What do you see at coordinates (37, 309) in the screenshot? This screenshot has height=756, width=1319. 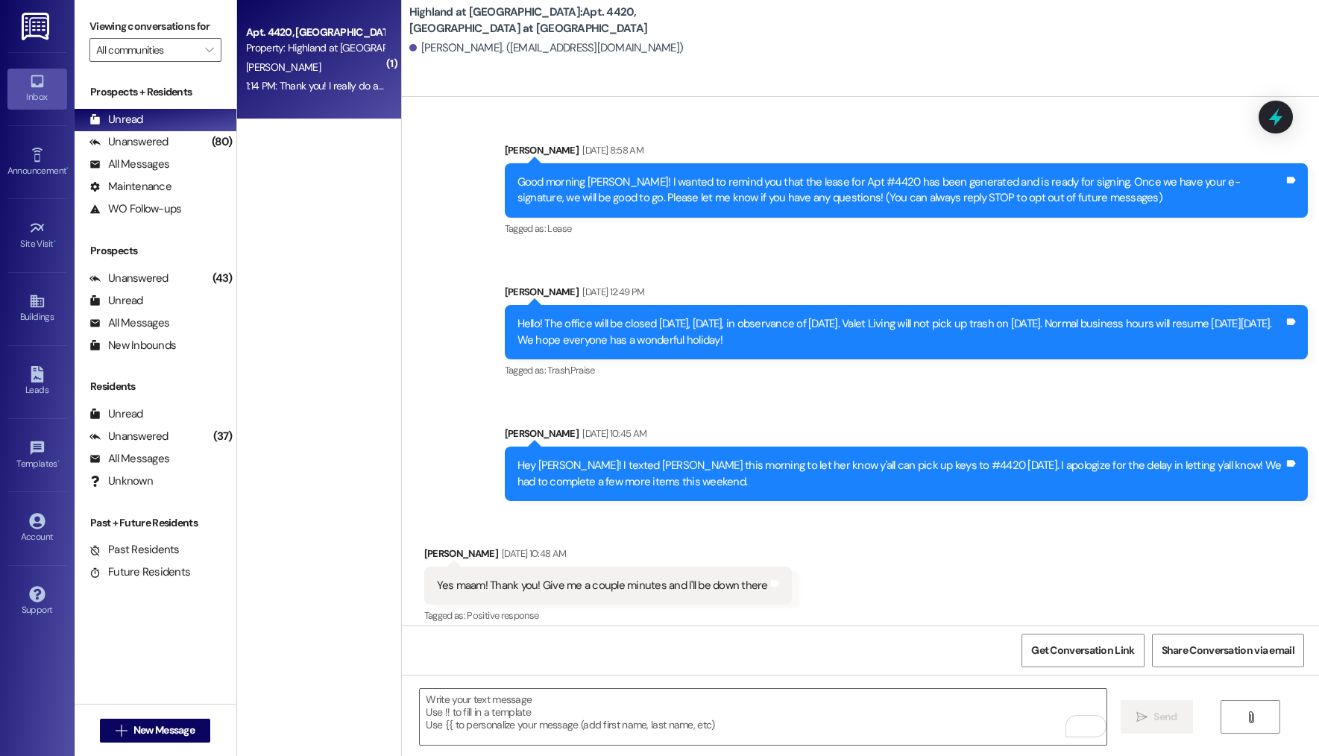 I see `a: Buildings` at bounding box center [37, 309].